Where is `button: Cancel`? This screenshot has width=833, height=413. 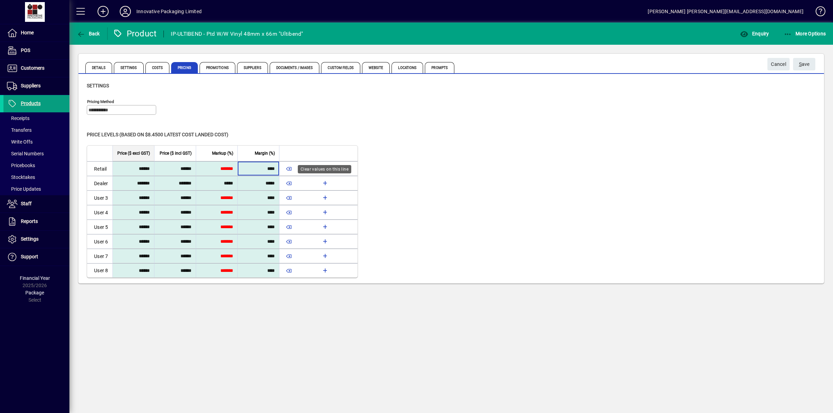 button: Cancel is located at coordinates (778, 64).